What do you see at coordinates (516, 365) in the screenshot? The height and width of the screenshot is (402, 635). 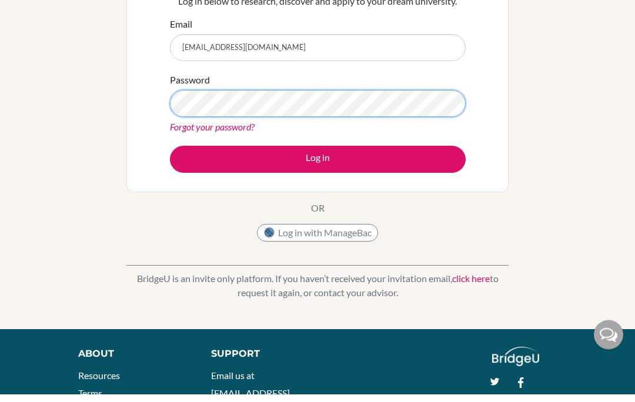 I see `img: logo_white@2x-f4f0deed5e89b7ecb1c2cc34c3e3d731f90f0f143d5ea2071677605dd97b5244.png` at bounding box center [516, 365].